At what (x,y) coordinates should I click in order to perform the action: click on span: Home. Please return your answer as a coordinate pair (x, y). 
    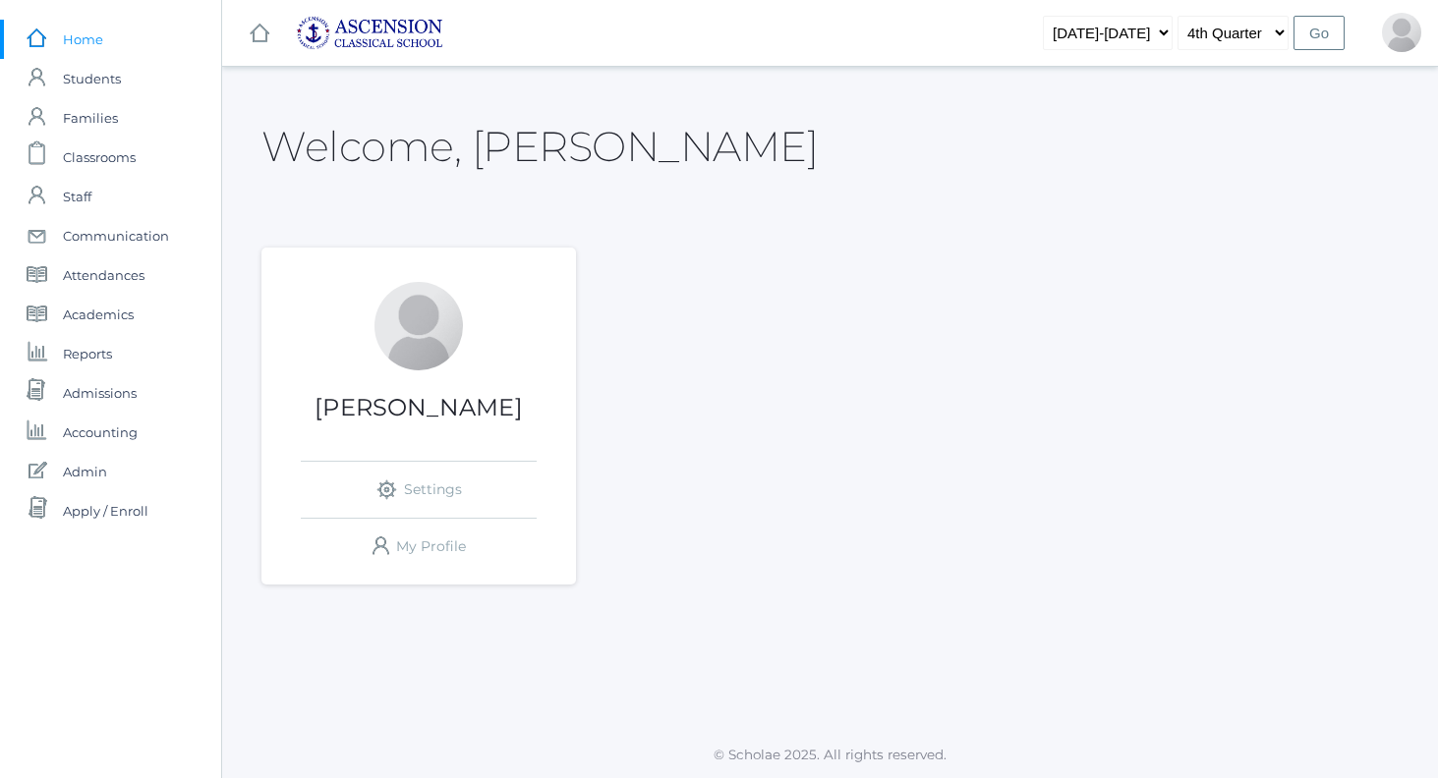
    Looking at the image, I should click on (83, 39).